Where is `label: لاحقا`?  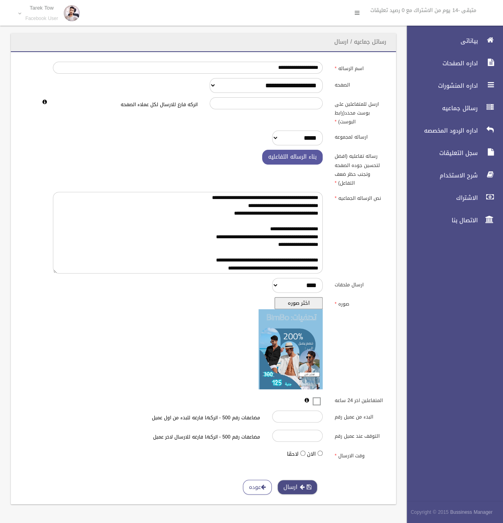 label: لاحقا is located at coordinates (293, 455).